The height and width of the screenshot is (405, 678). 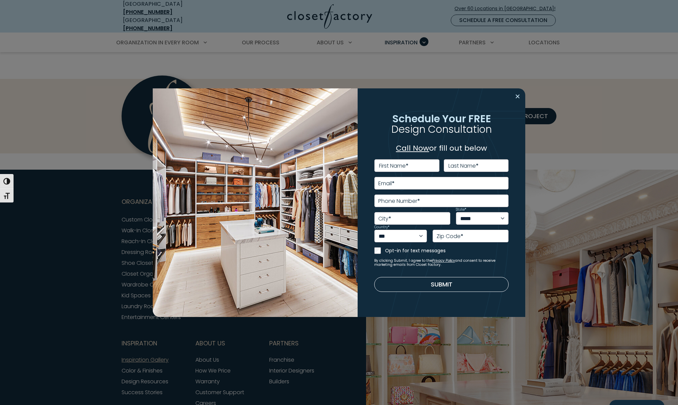 I want to click on label: Email, so click(x=386, y=183).